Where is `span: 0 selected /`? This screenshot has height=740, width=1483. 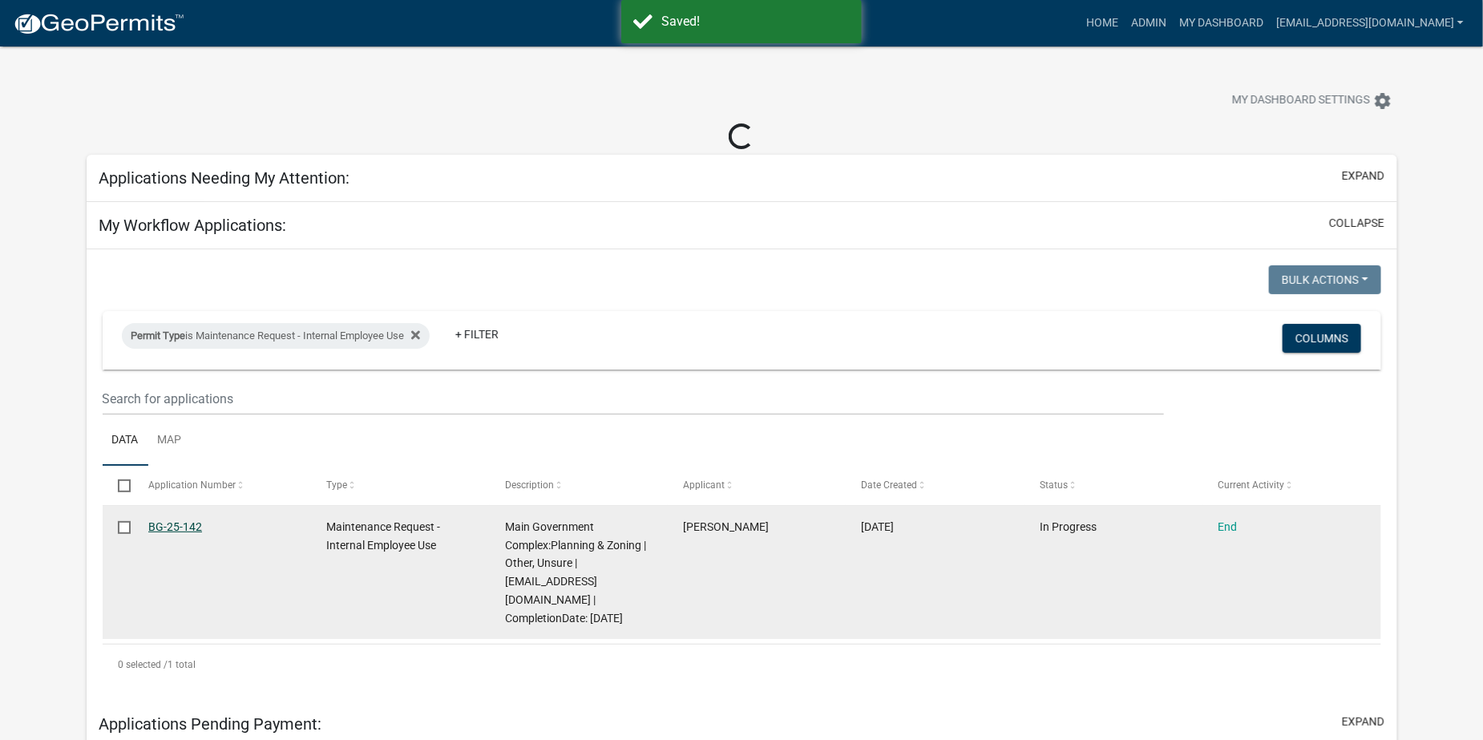
span: 0 selected / is located at coordinates (143, 665).